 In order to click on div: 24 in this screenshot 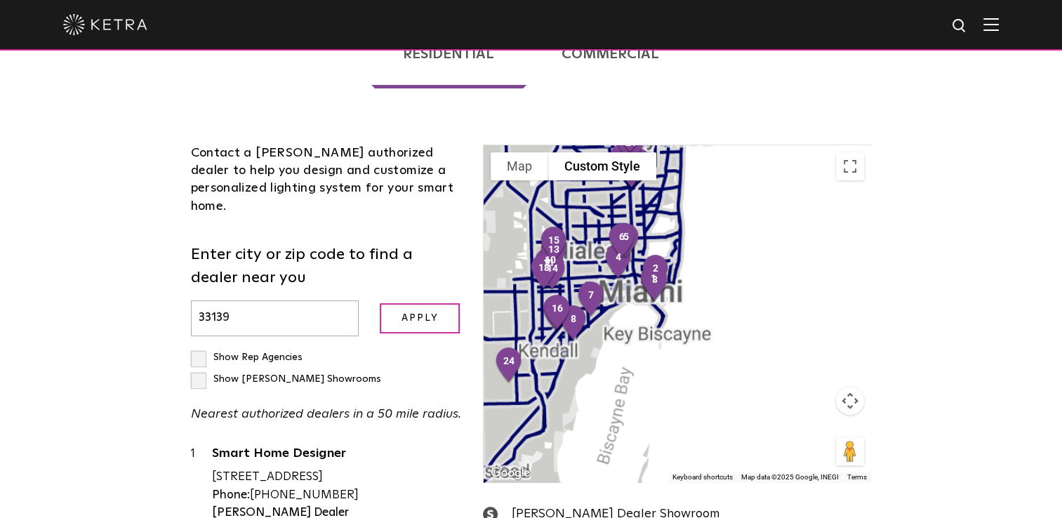, I will do `click(509, 366)`.